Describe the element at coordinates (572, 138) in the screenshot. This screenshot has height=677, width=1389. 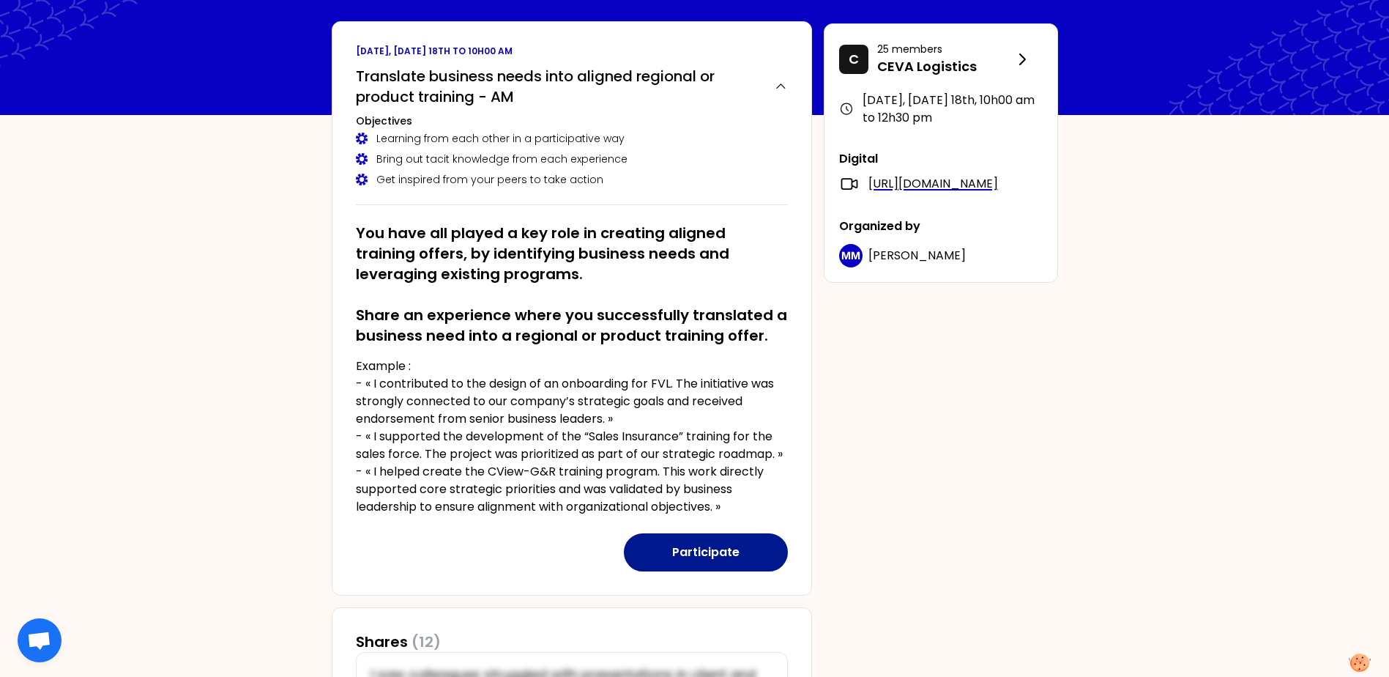
I see `div: Learning from each other in a participative way` at that location.